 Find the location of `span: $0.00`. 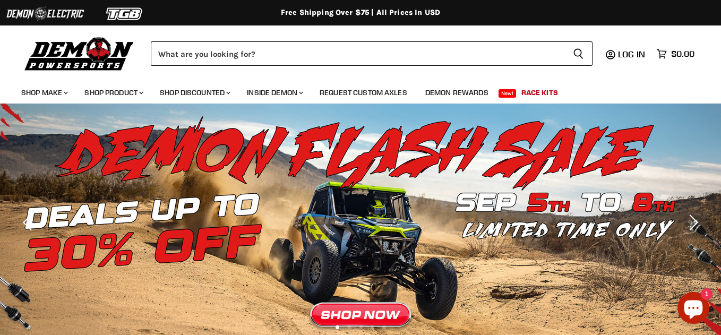

span: $0.00 is located at coordinates (682, 54).